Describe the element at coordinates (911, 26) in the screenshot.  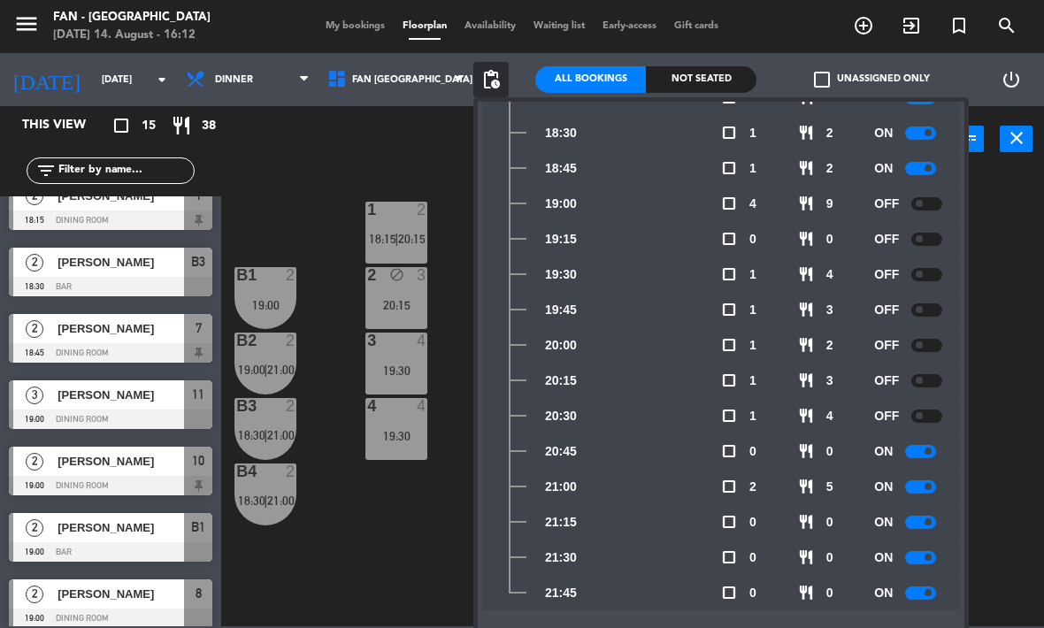
I see `i: exit_to_app` at that location.